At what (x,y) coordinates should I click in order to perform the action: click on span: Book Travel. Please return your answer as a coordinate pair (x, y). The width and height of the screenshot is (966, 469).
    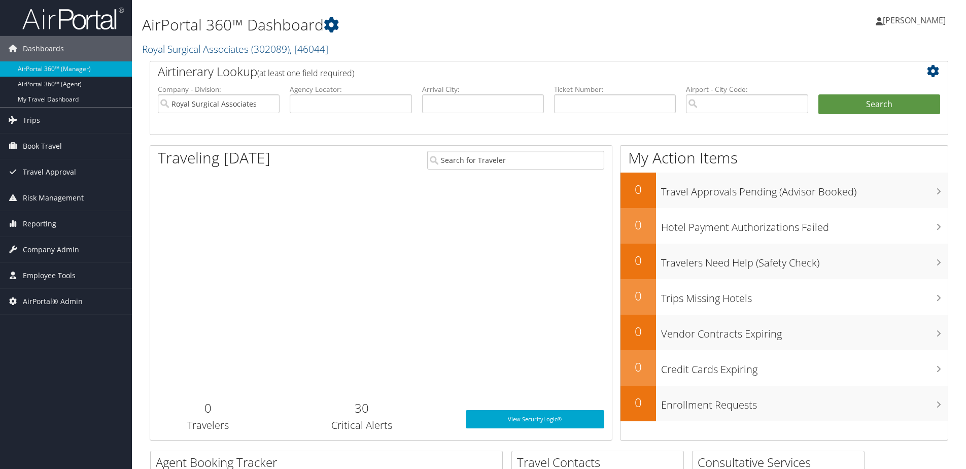
    Looking at the image, I should click on (42, 146).